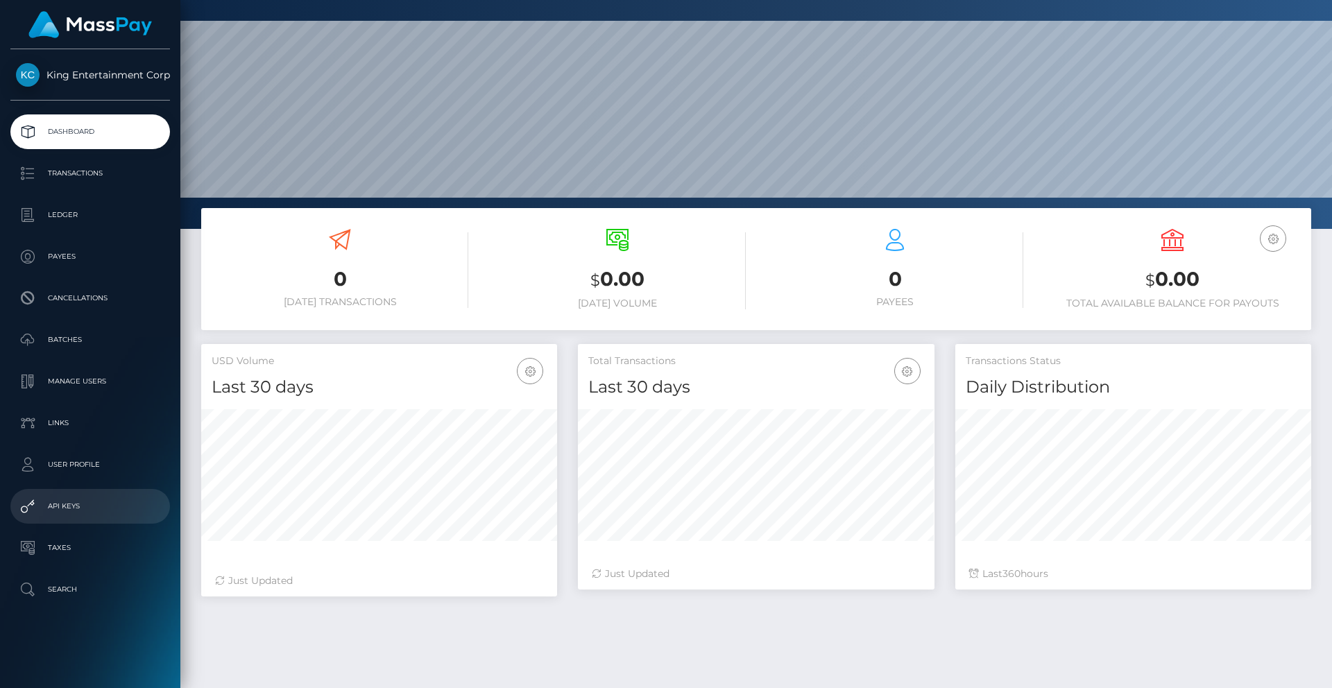 This screenshot has width=1332, height=688. What do you see at coordinates (90, 173) in the screenshot?
I see `p: Transactions` at bounding box center [90, 173].